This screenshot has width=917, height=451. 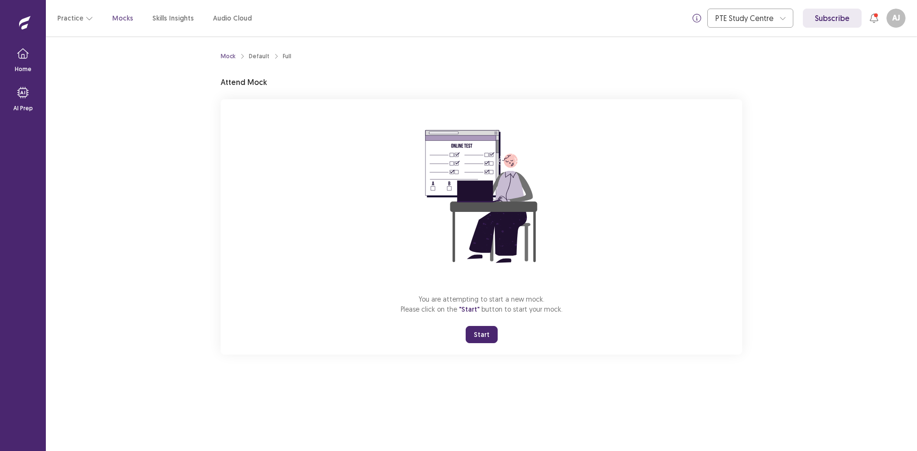 What do you see at coordinates (228, 56) in the screenshot?
I see `div: Mock` at bounding box center [228, 56].